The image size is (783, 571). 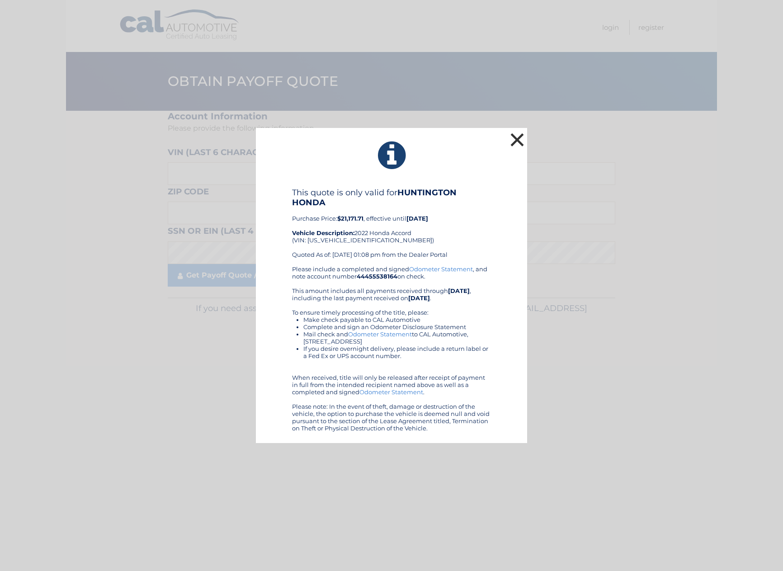 I want to click on b: HUNTINGTON HONDA, so click(x=374, y=197).